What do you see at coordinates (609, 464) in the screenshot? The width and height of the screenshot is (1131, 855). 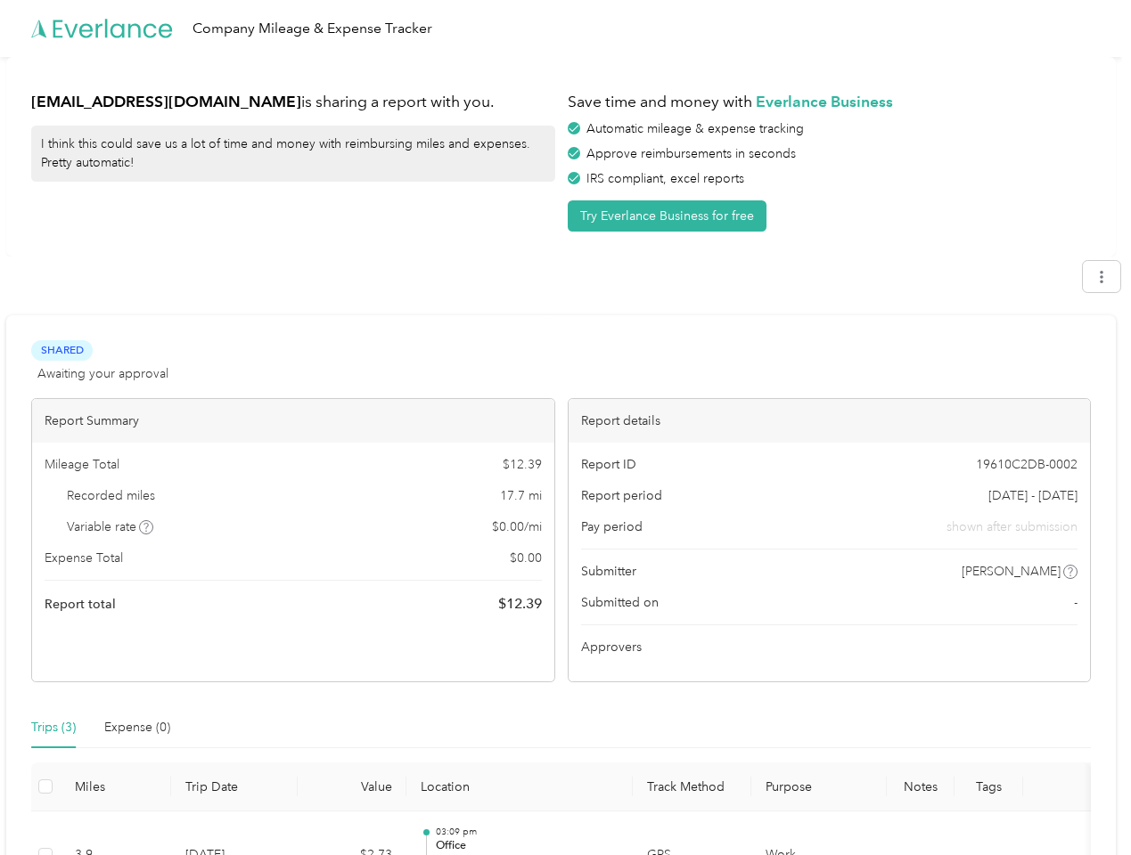 I see `span: Report ID` at bounding box center [609, 464].